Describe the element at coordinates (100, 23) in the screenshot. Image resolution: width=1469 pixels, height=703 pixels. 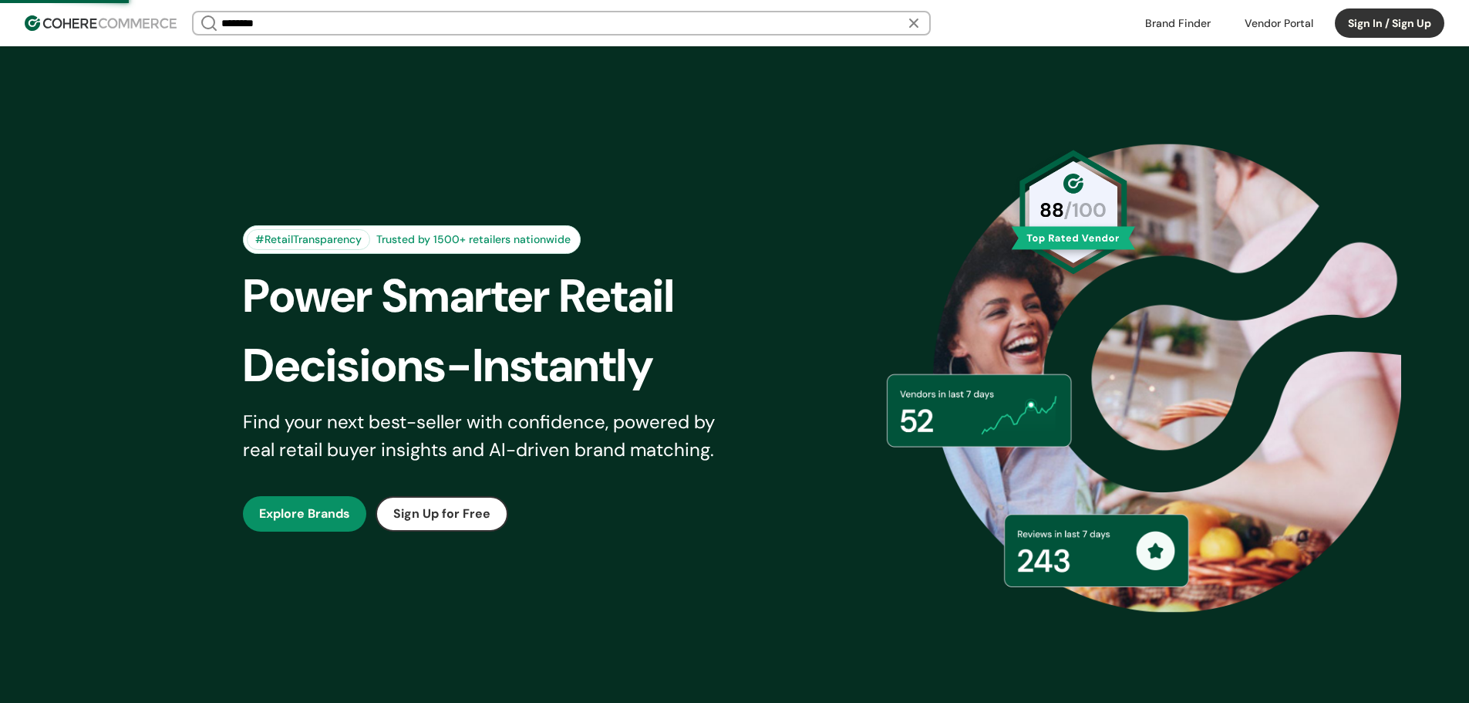
I see `img: Cohere Logo` at that location.